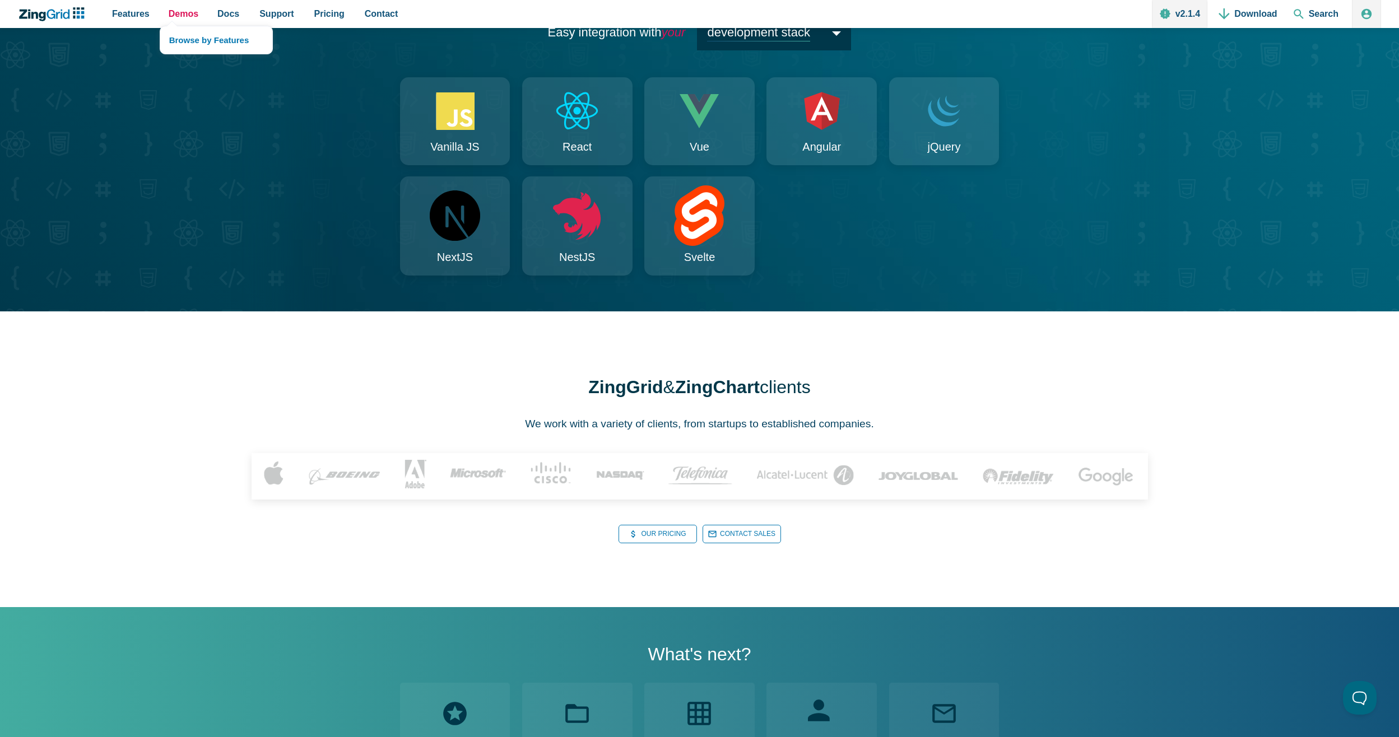 Image resolution: width=1399 pixels, height=737 pixels. I want to click on span: Contact, so click(381, 13).